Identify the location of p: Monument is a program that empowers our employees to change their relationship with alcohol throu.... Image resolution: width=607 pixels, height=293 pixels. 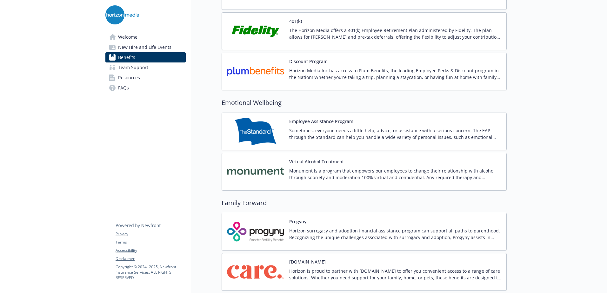
(395, 174).